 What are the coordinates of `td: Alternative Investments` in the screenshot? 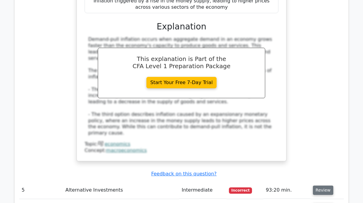 It's located at (121, 190).